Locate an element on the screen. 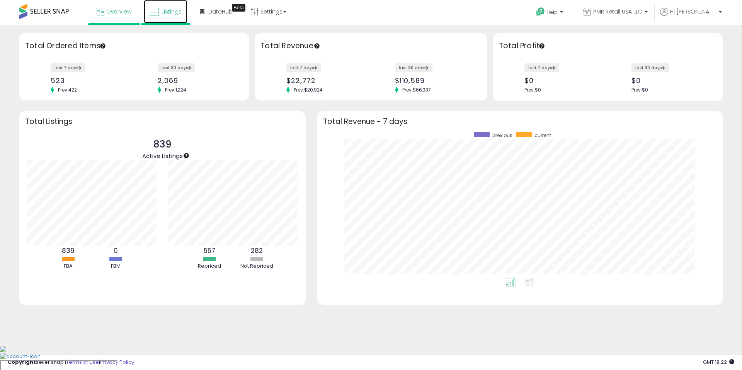 The width and height of the screenshot is (742, 370). span: DataHub is located at coordinates (220, 12).